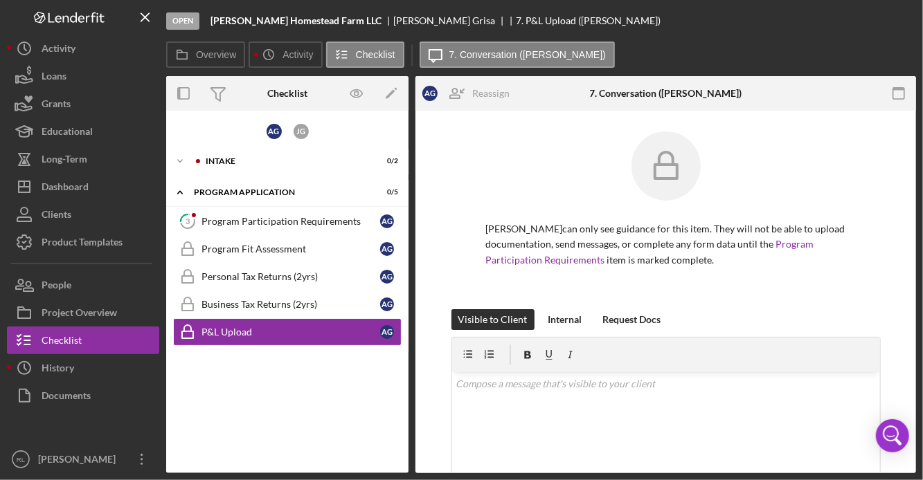 The width and height of the screenshot is (923, 480). I want to click on a: Activity, so click(83, 48).